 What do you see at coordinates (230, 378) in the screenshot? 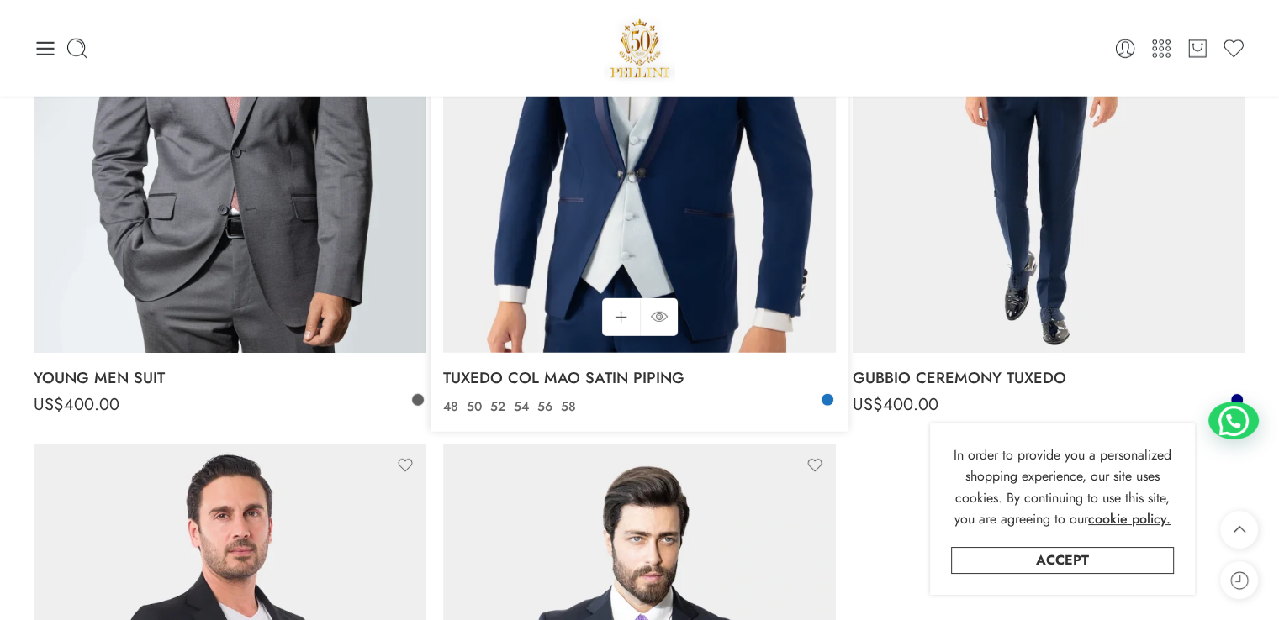
I see `a: YOUNG MEN SUIT` at bounding box center [230, 378].